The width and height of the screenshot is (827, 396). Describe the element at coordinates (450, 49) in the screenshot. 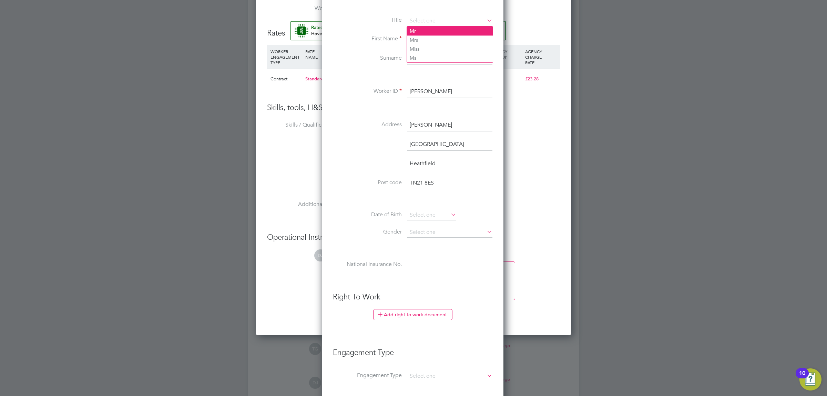

I see `li: Miss` at that location.